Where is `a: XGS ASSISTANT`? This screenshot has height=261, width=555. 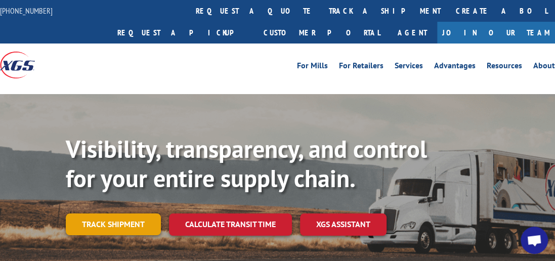
a: XGS ASSISTANT is located at coordinates (343, 224).